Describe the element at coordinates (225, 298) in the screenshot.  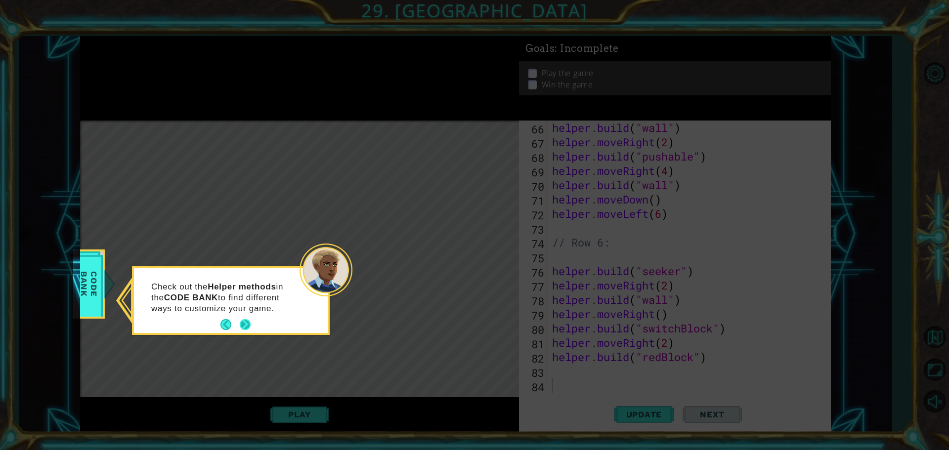
I see `p: Check out the in the to find different ways to customize your game.` at that location.